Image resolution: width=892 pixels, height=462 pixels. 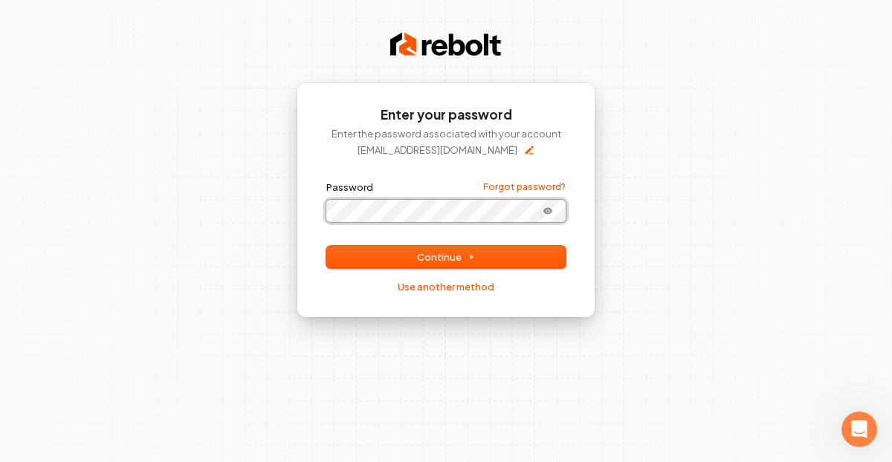 What do you see at coordinates (349, 187) in the screenshot?
I see `label: Password` at bounding box center [349, 187].